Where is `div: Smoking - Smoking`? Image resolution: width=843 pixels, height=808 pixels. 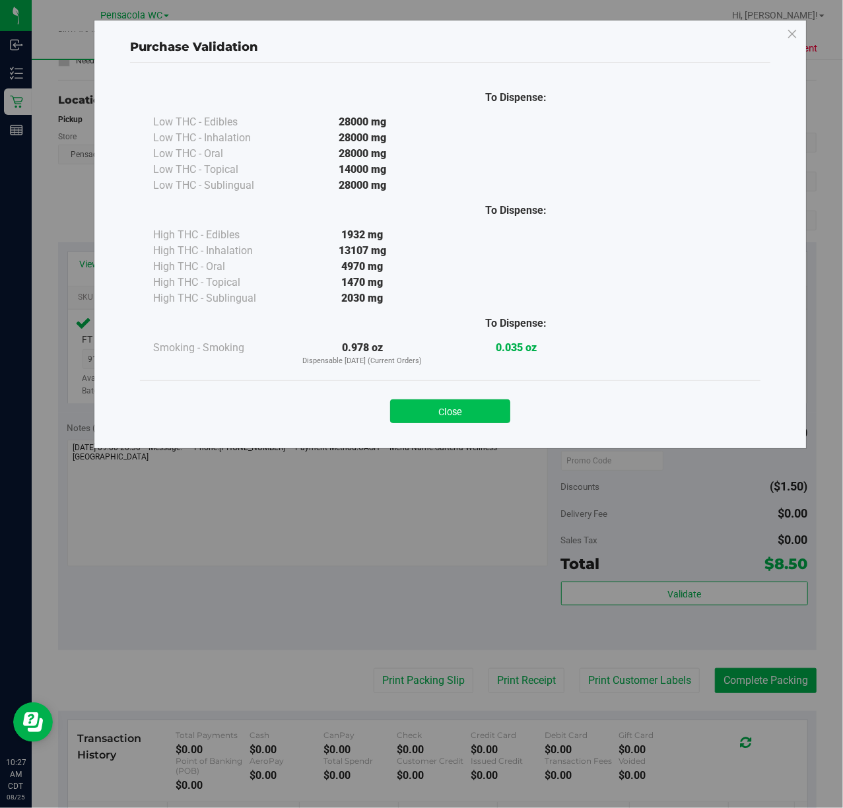 div: Smoking - Smoking is located at coordinates (219, 348).